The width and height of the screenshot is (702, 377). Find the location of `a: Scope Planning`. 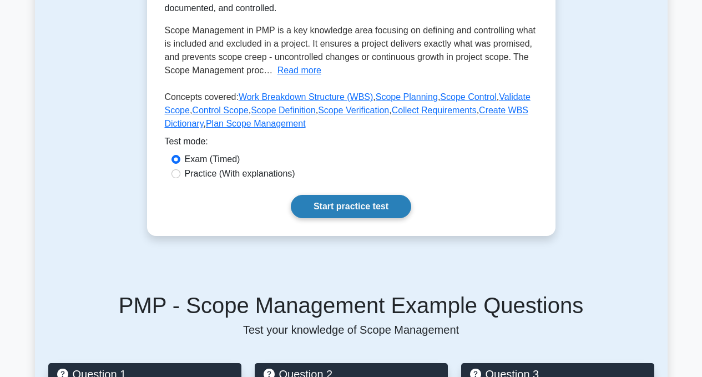

a: Scope Planning is located at coordinates (407, 97).